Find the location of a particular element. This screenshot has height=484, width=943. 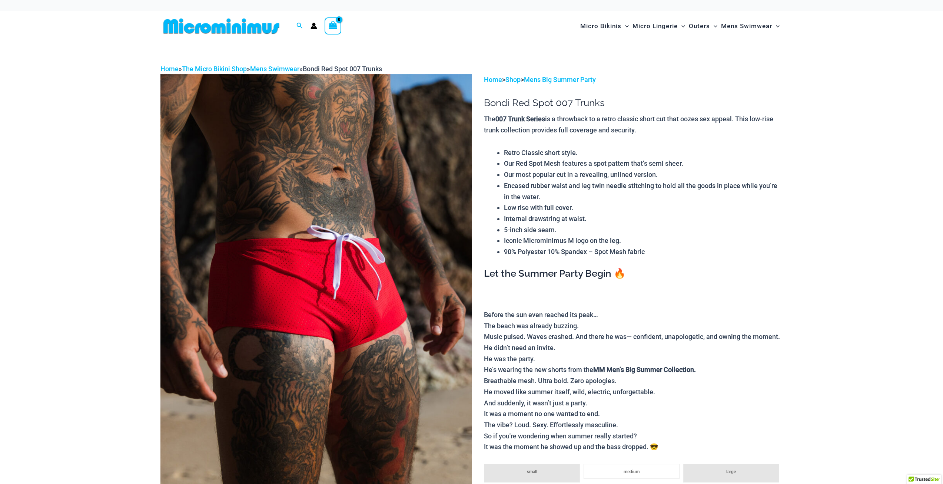

h1: Bondi Red Spot 007 Trunks is located at coordinates (633, 103).